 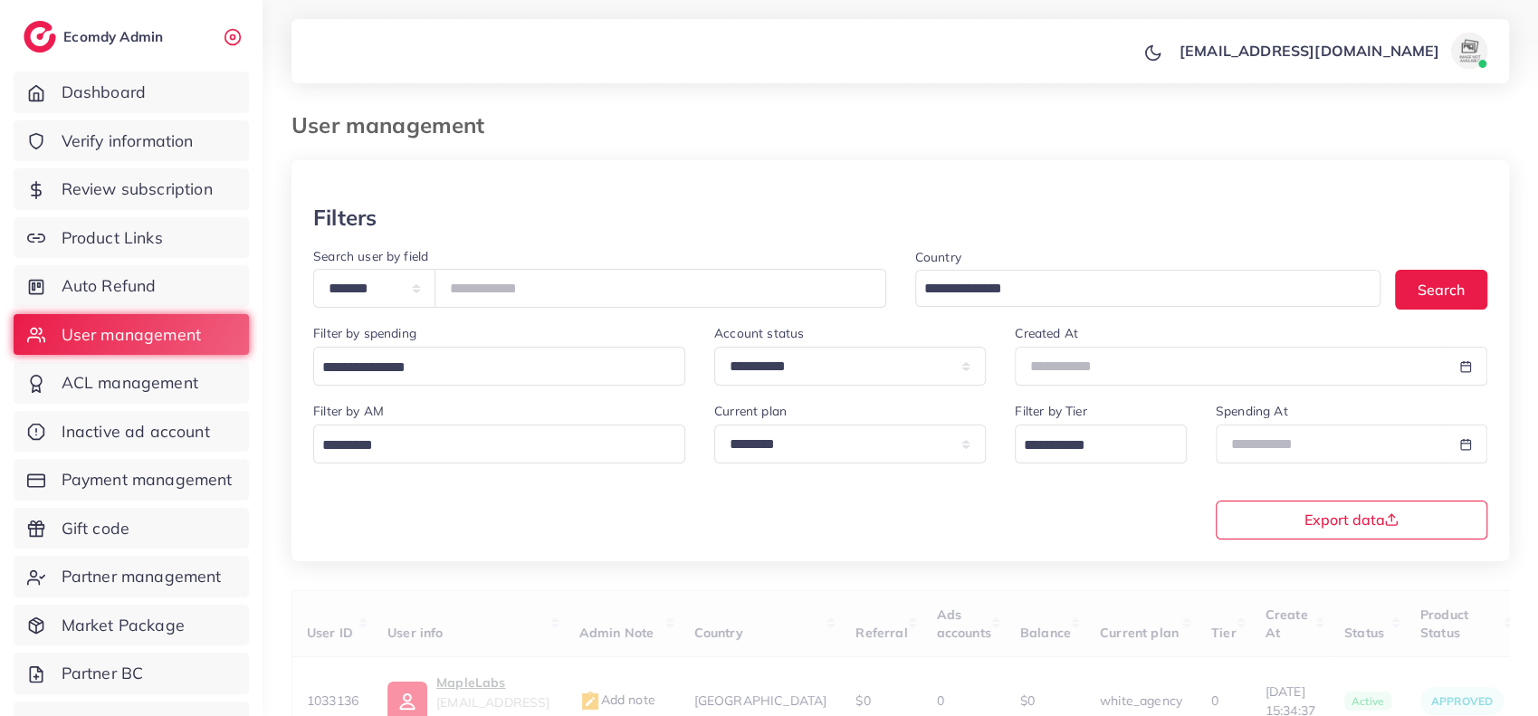 I want to click on label: Current plan, so click(x=750, y=411).